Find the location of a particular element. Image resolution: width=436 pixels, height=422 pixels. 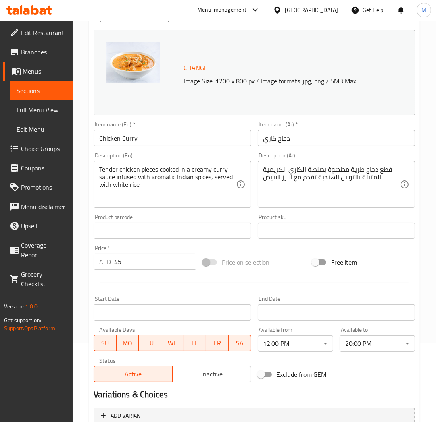

span: SU is located at coordinates (105, 343).